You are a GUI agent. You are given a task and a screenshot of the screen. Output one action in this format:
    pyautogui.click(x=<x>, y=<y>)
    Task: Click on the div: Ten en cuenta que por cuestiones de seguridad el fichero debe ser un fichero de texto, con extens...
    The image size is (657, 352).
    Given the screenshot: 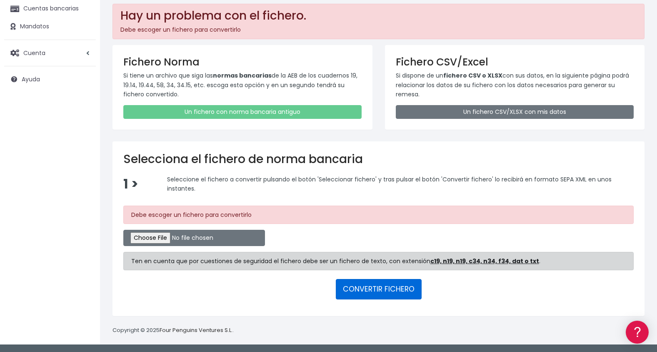 What is the action you would take?
    pyautogui.click(x=379, y=261)
    